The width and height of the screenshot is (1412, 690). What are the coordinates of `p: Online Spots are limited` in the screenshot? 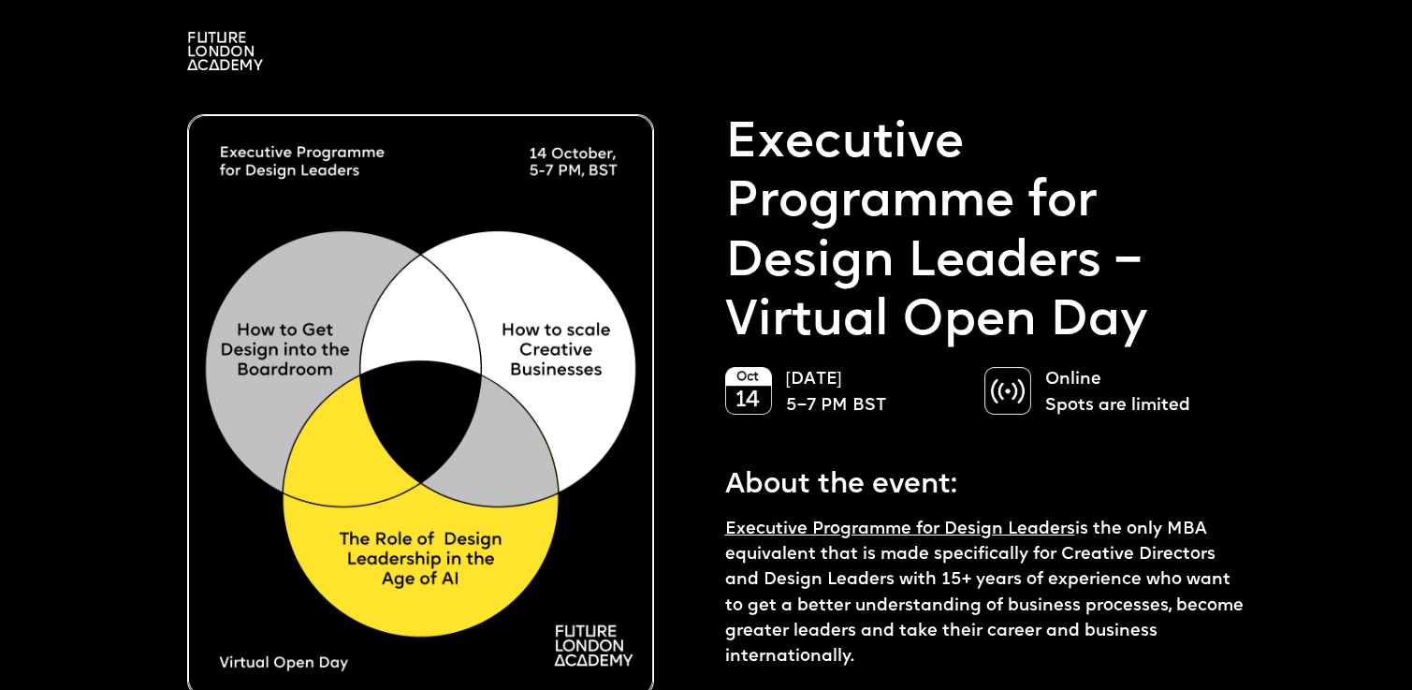 It's located at (1135, 392).